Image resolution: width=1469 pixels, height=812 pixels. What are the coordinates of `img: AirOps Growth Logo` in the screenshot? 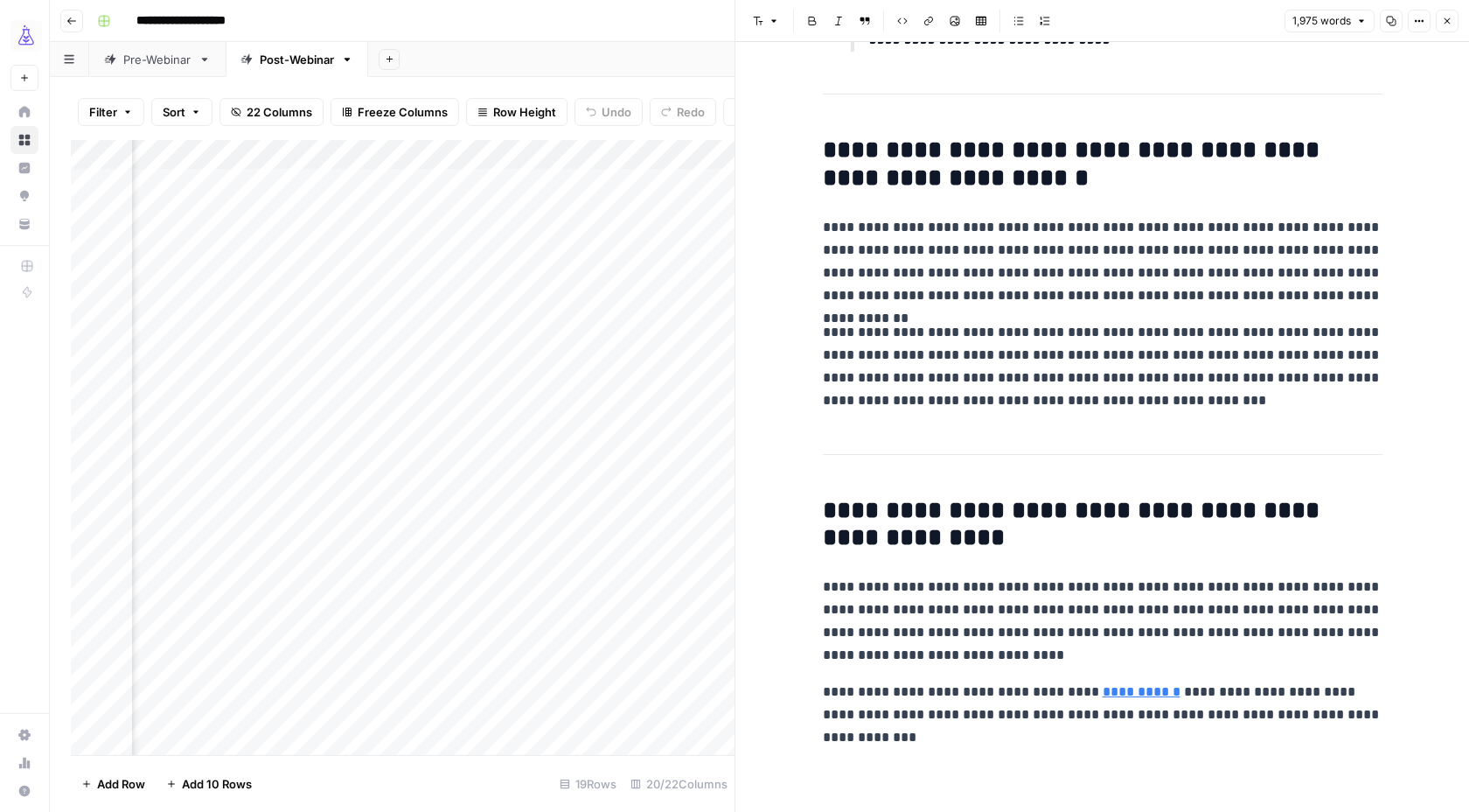 It's located at (26, 36).